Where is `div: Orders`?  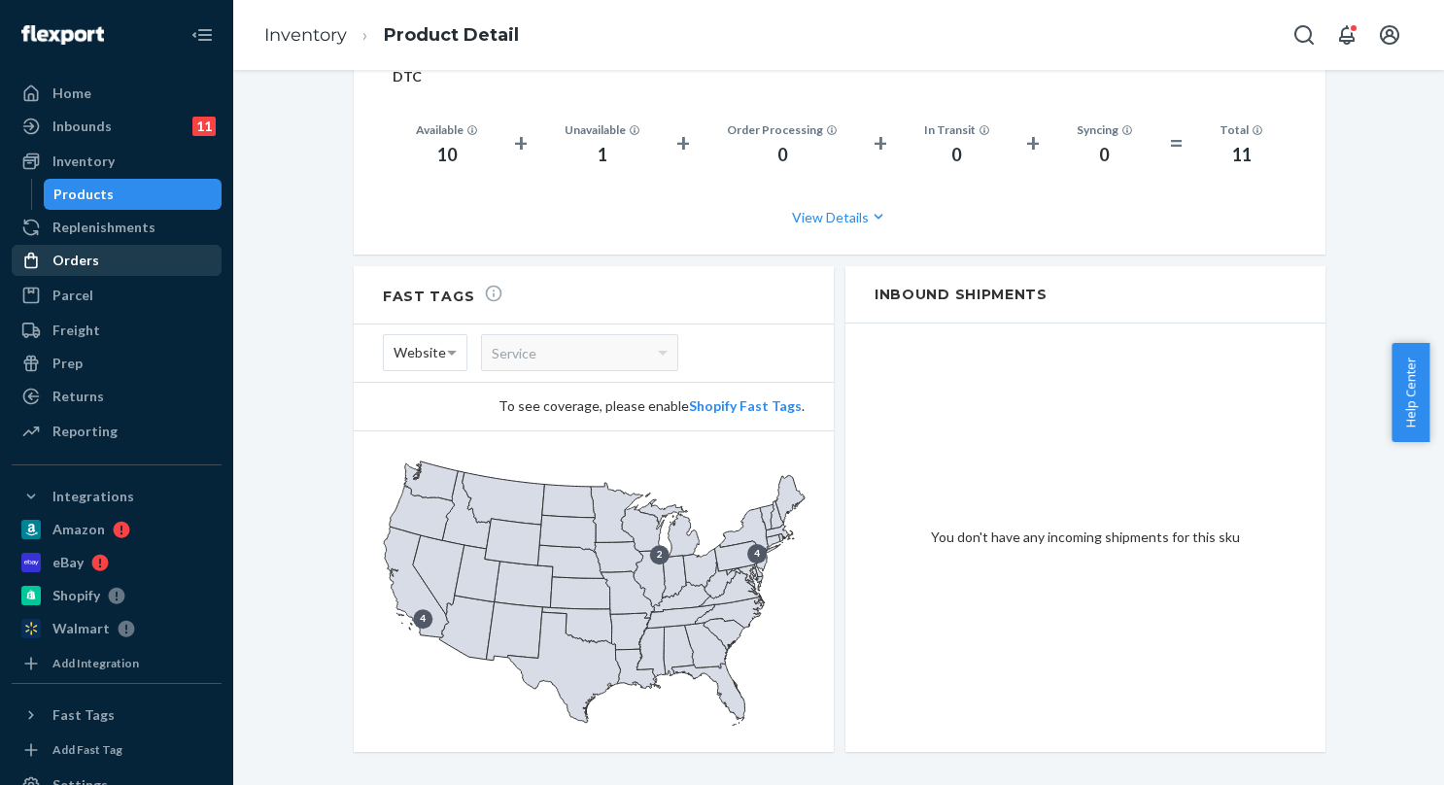
div: Orders is located at coordinates (76, 260).